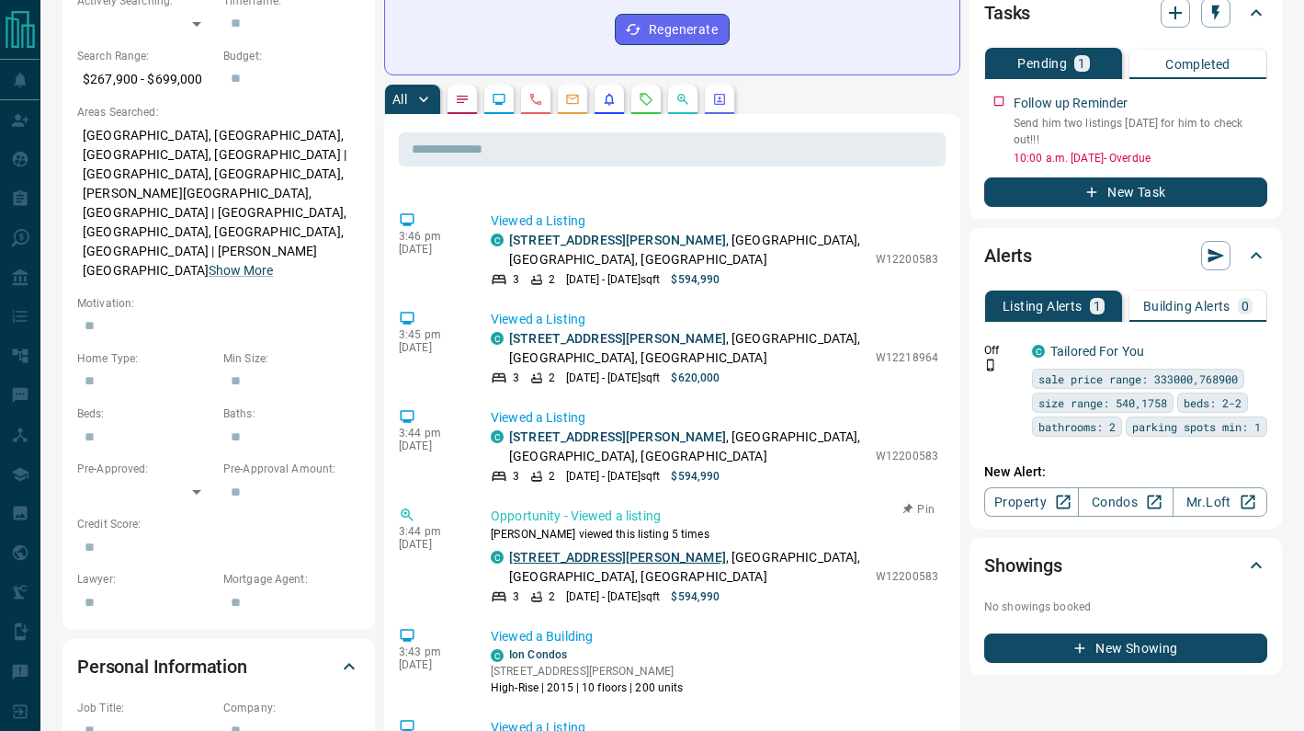 The image size is (1304, 731). What do you see at coordinates (714, 636) in the screenshot?
I see `p: Viewed a Building` at bounding box center [714, 636].